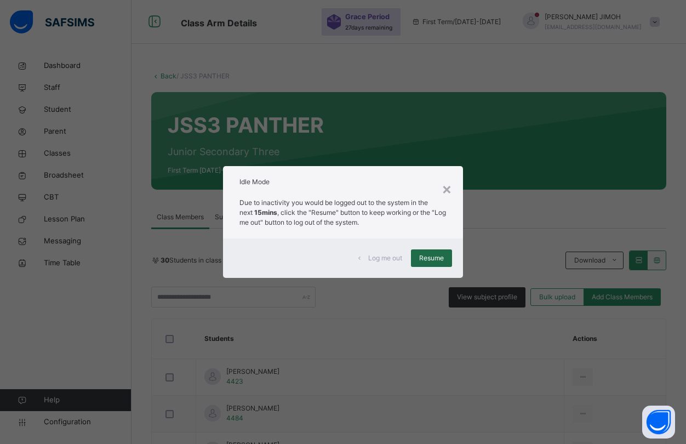  Describe the element at coordinates (659, 422) in the screenshot. I see `button: Open asap` at that location.